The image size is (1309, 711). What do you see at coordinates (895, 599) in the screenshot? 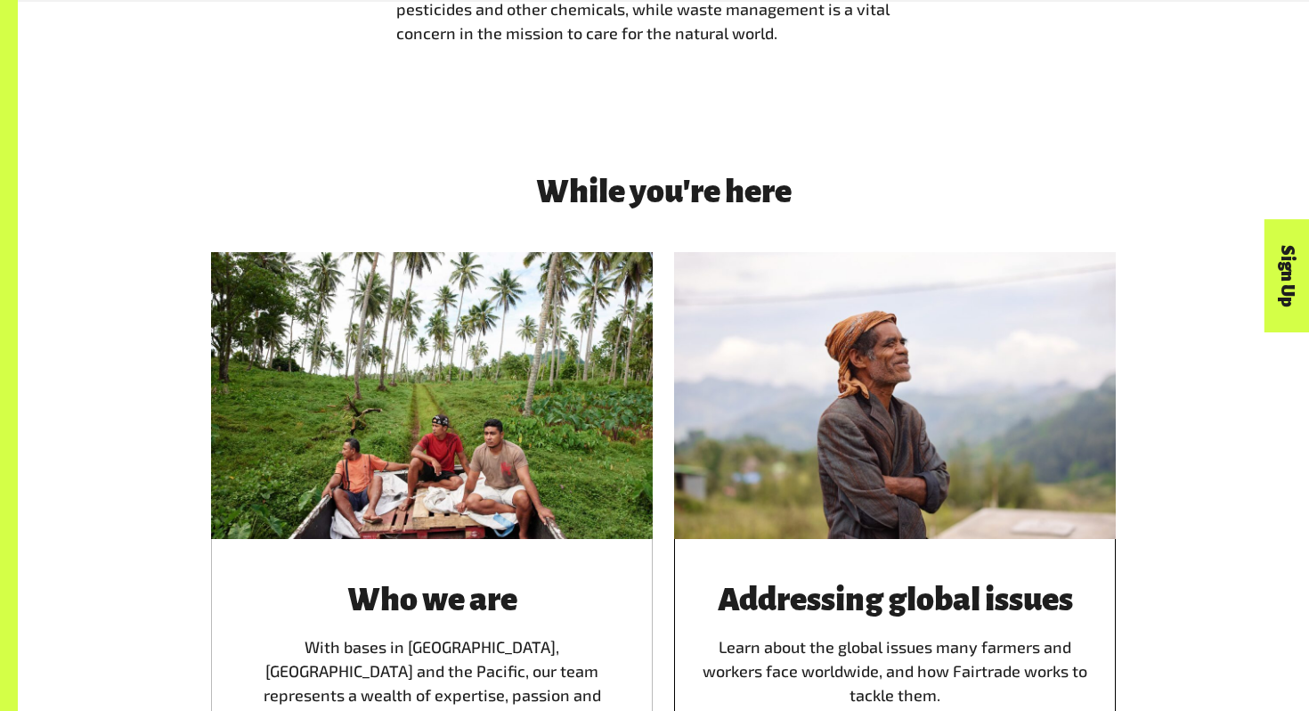
I see `h3: Addressing global issues` at bounding box center [895, 599].